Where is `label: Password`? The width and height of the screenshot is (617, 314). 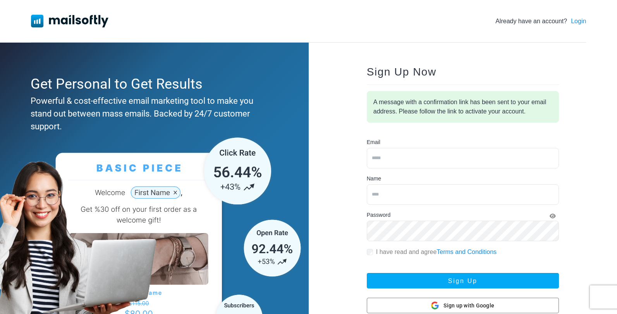
label: Password is located at coordinates (378, 215).